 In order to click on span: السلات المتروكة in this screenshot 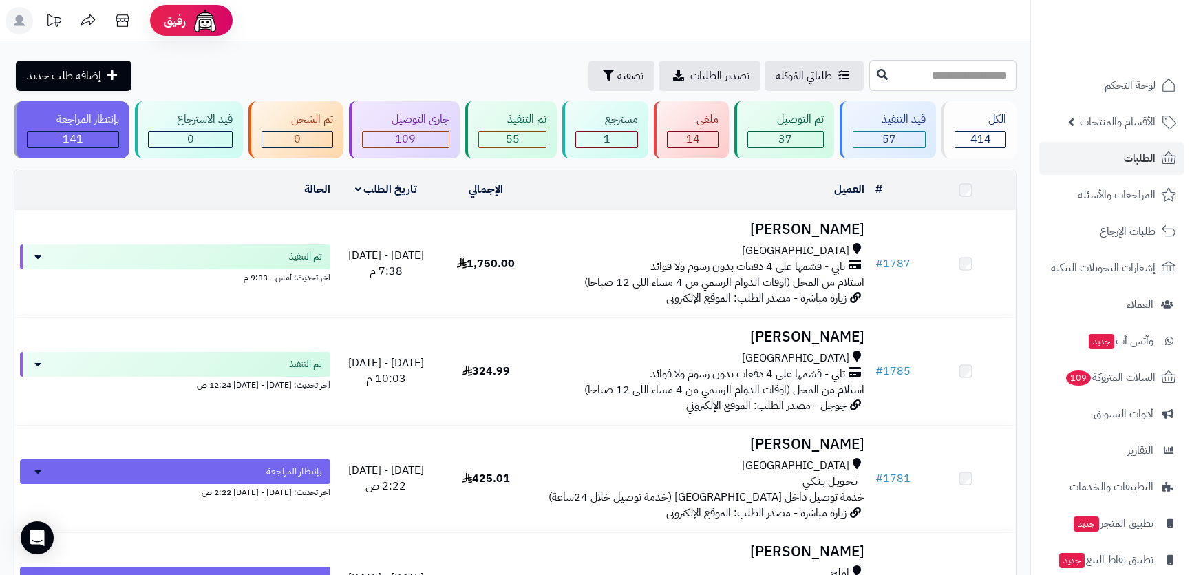, I will do `click(1110, 377)`.